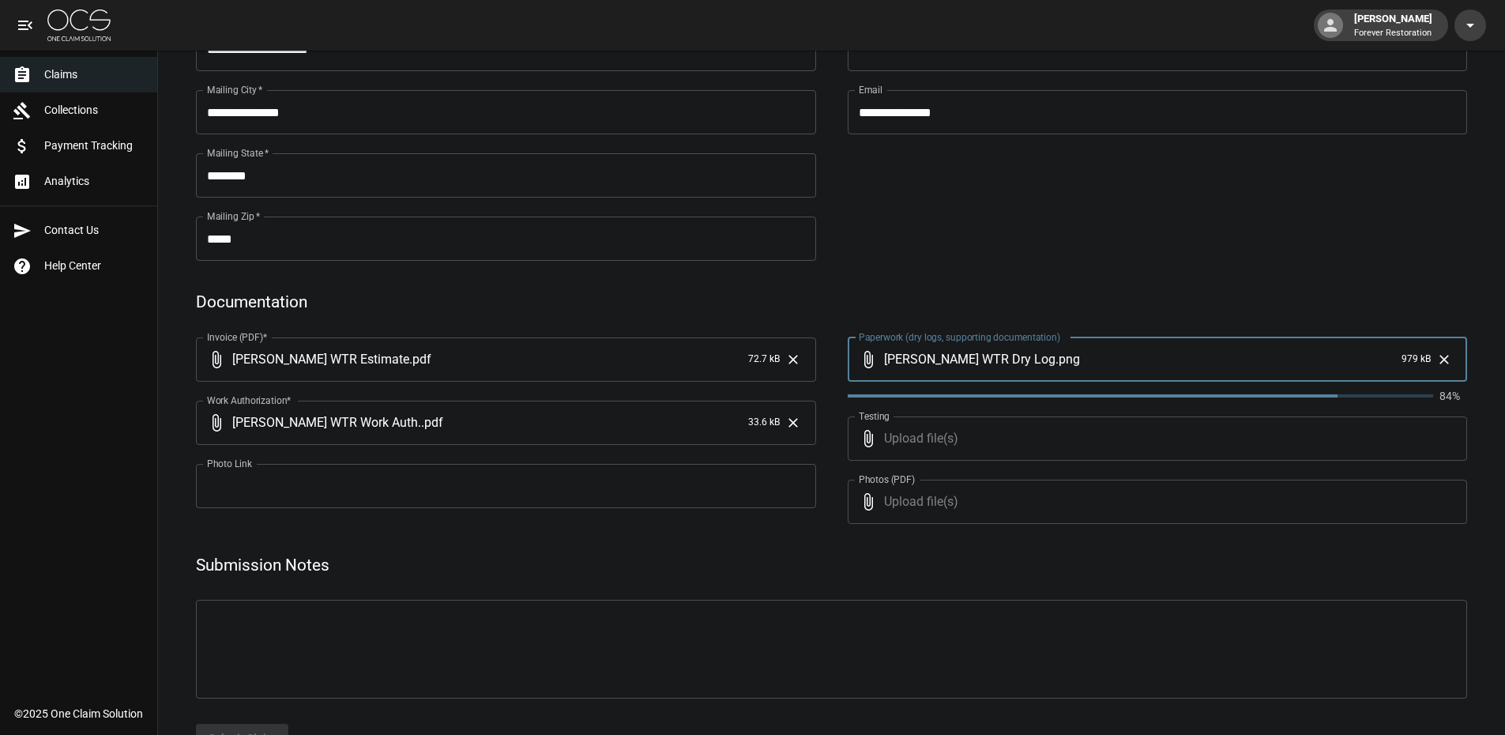 This screenshot has height=735, width=1505. What do you see at coordinates (1453, 396) in the screenshot?
I see `p: 84%` at bounding box center [1453, 396].